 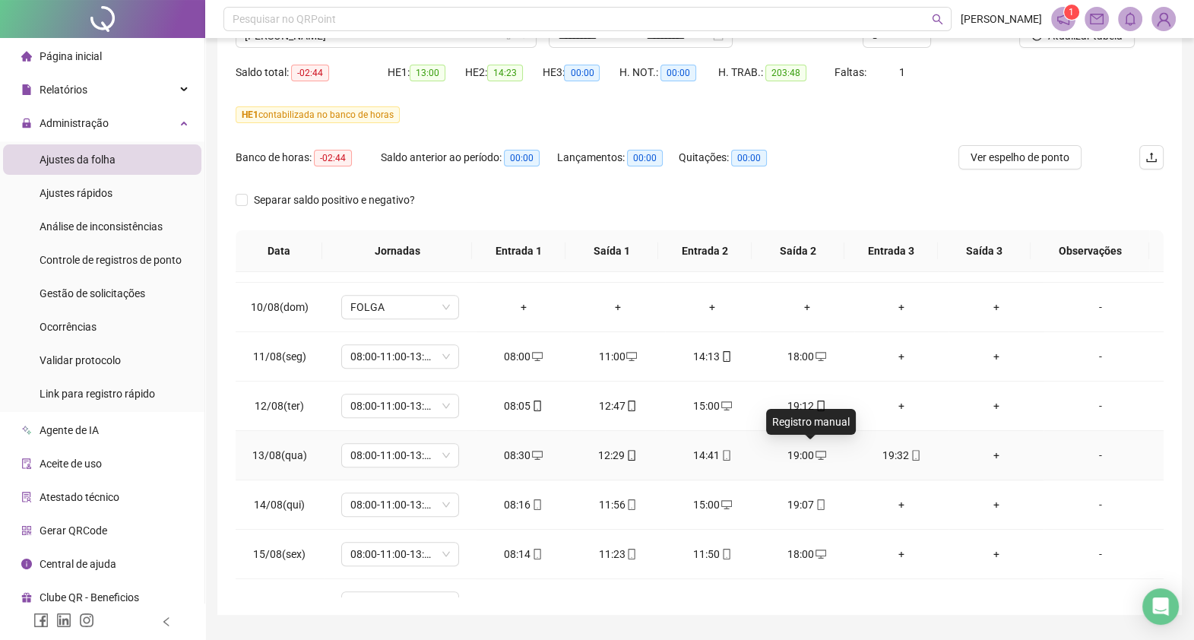 I want to click on div: Open Intercom Messenger, so click(x=1160, y=606).